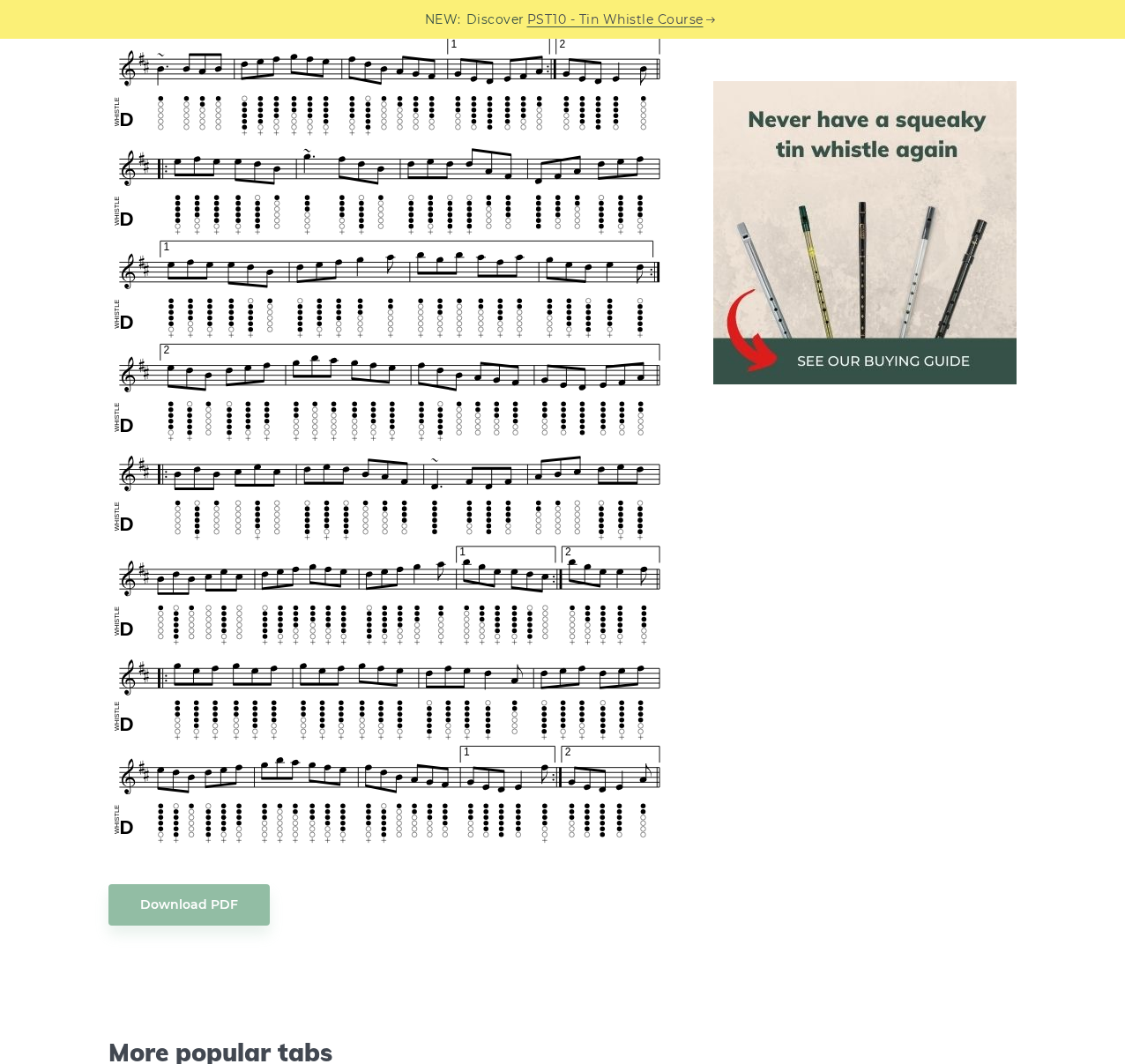 Image resolution: width=1125 pixels, height=1064 pixels. What do you see at coordinates (189, 904) in the screenshot?
I see `a: Download PDF` at bounding box center [189, 904].